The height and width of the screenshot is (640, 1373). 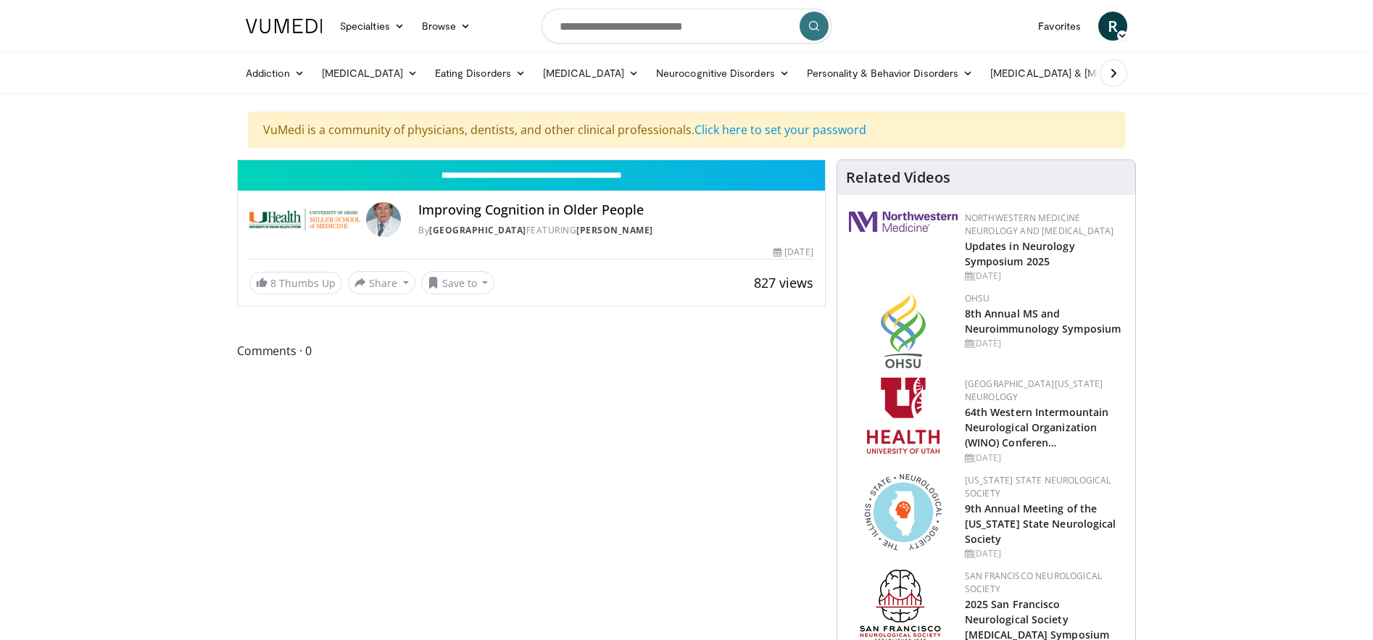 What do you see at coordinates (480, 73) in the screenshot?
I see `a: Eating Disorders` at bounding box center [480, 73].